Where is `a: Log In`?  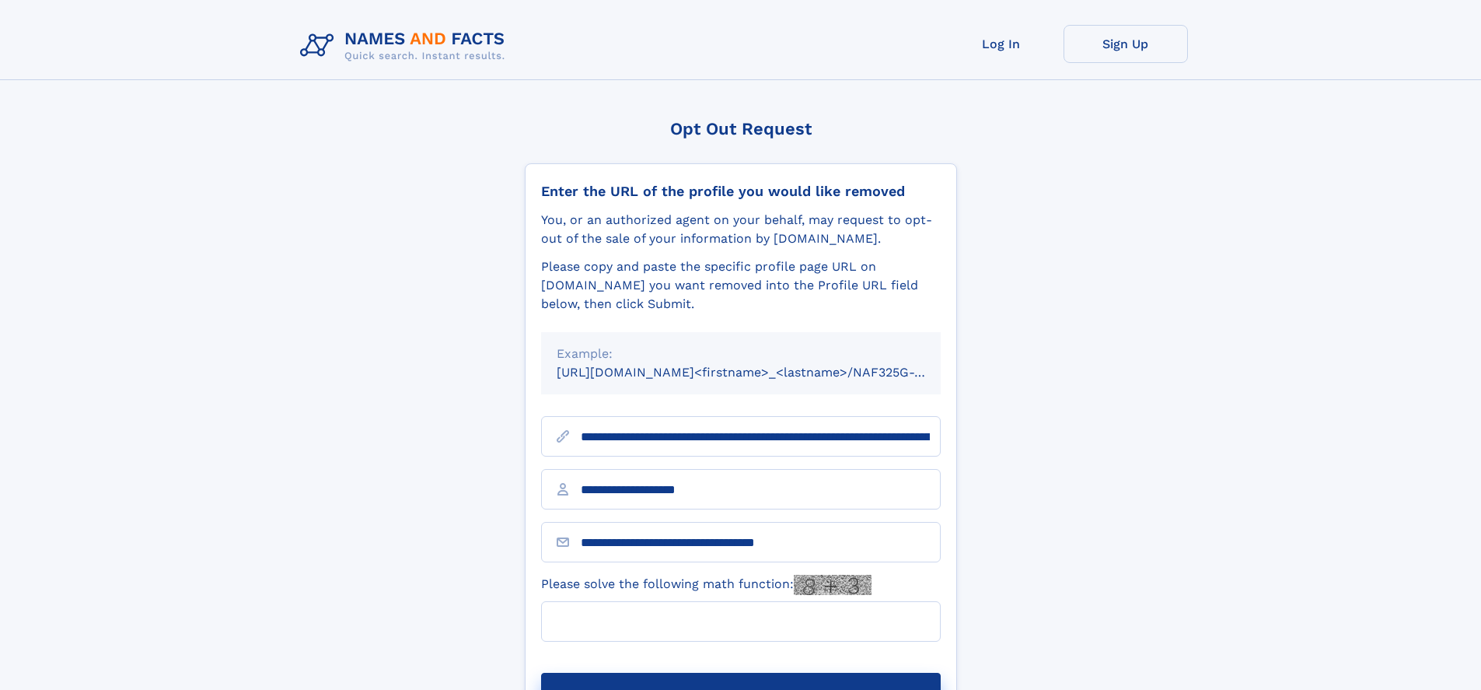
a: Log In is located at coordinates (1002, 44).